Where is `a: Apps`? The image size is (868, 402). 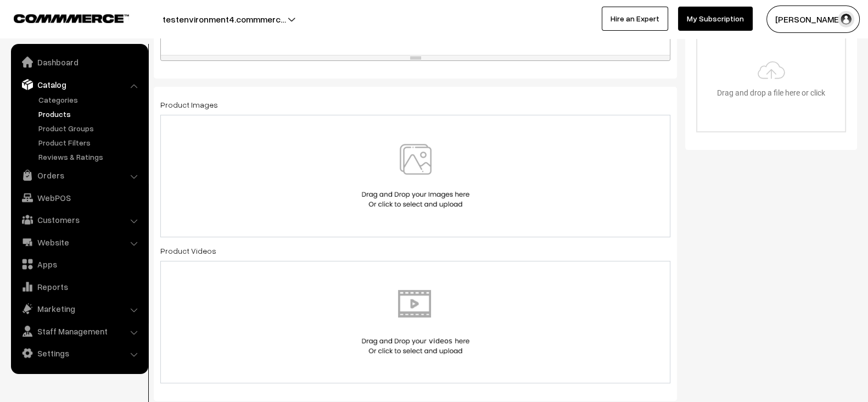 a: Apps is located at coordinates (79, 264).